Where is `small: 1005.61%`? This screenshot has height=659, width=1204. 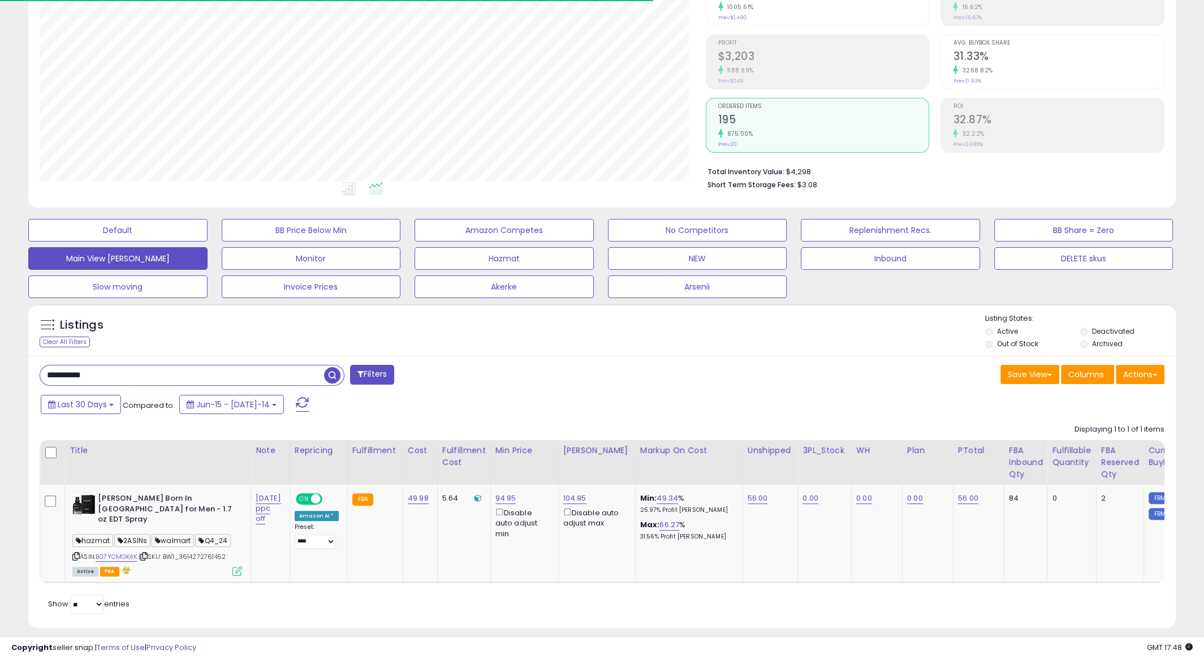 small: 1005.61% is located at coordinates (739, 7).